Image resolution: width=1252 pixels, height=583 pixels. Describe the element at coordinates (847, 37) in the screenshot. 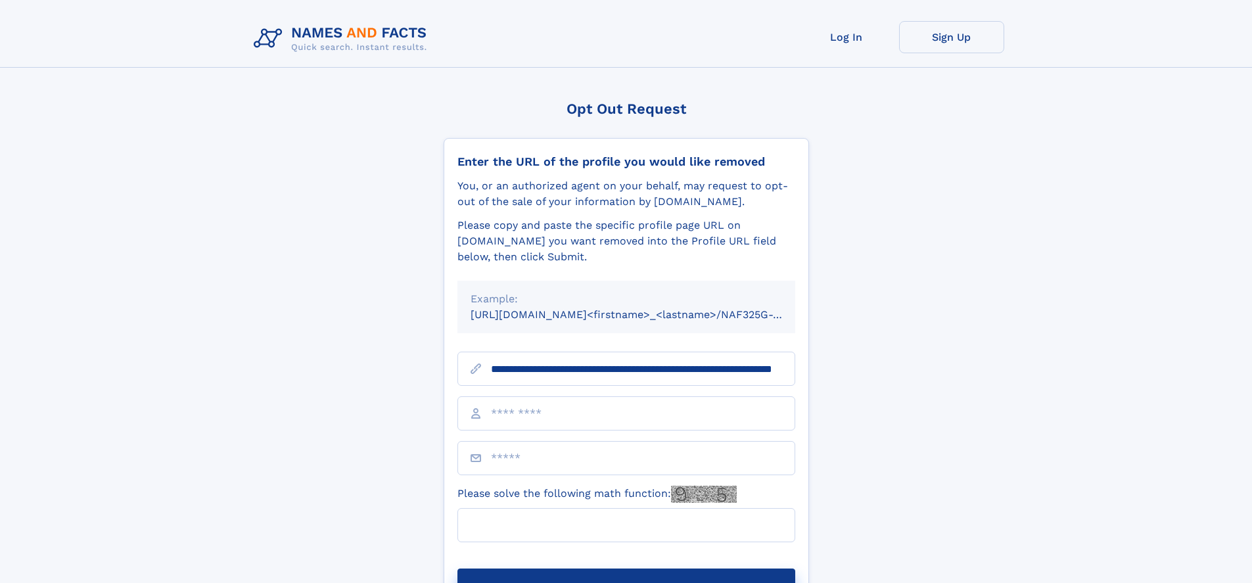

I see `a: Log In` at that location.